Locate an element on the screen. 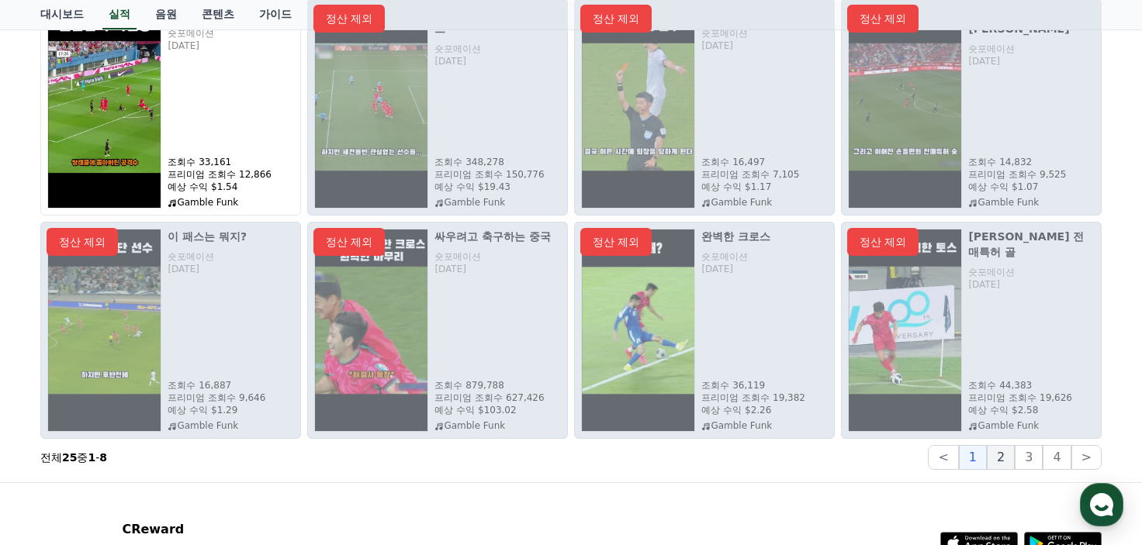  strong: 25 is located at coordinates (69, 458).